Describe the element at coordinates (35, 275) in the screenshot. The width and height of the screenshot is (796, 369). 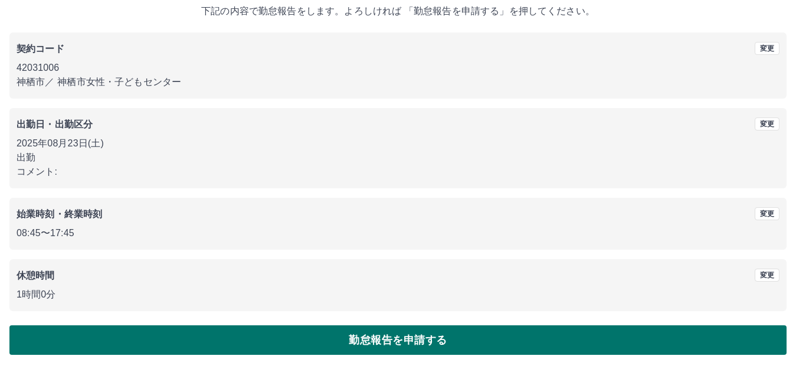
I see `b: 休憩時間` at that location.